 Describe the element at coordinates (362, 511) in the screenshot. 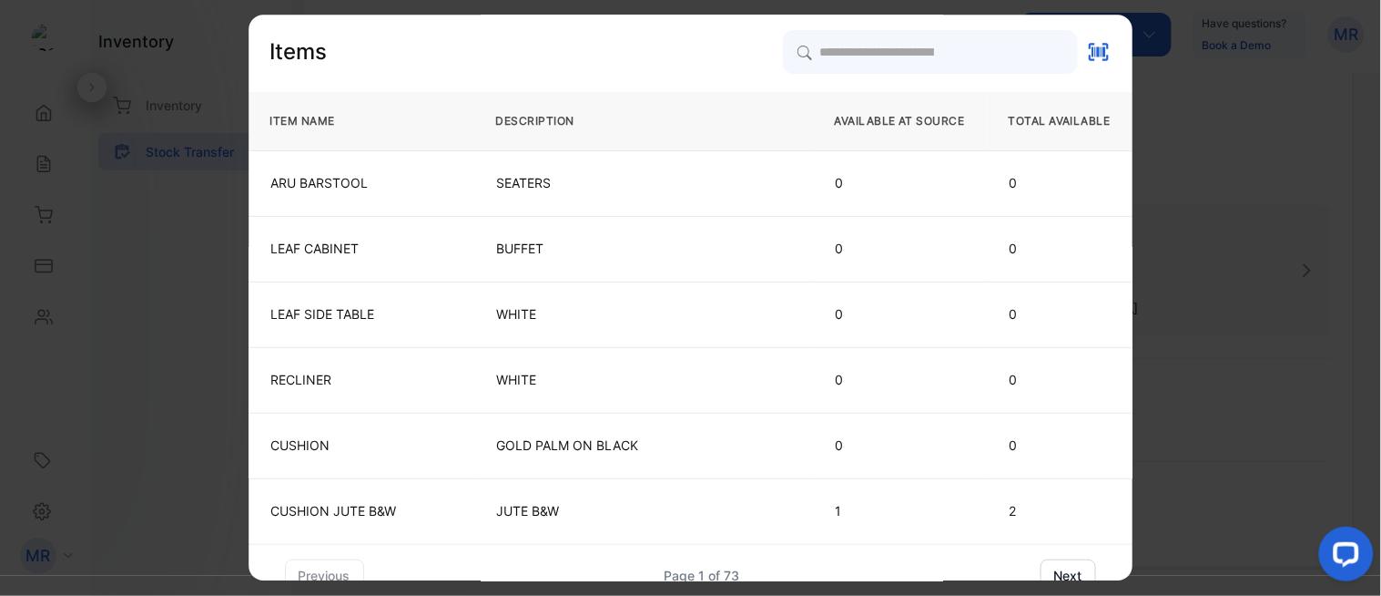

I see `p: CUSHION JUTE B&W` at that location.